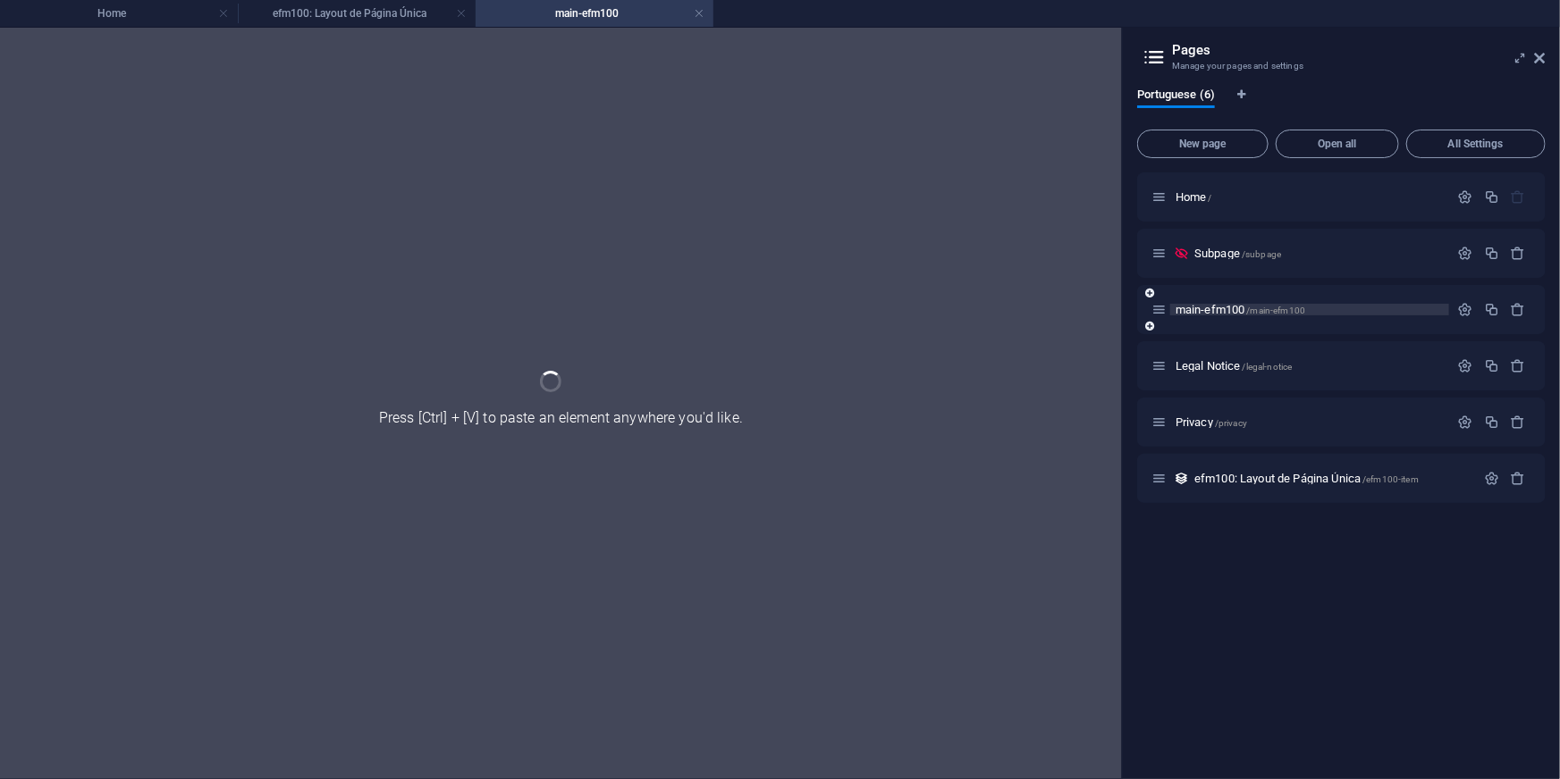 Image resolution: width=1560 pixels, height=779 pixels. What do you see at coordinates (1310, 366) in the screenshot?
I see `div: Legal Notice/legal-notice` at bounding box center [1310, 366].